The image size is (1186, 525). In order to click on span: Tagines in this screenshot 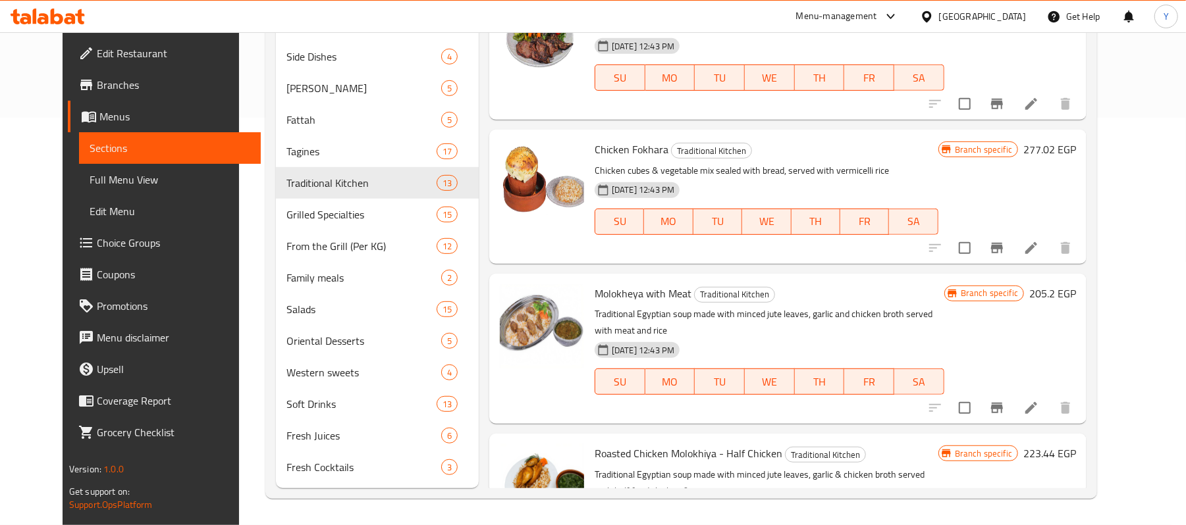, I will do `click(361, 151)`.